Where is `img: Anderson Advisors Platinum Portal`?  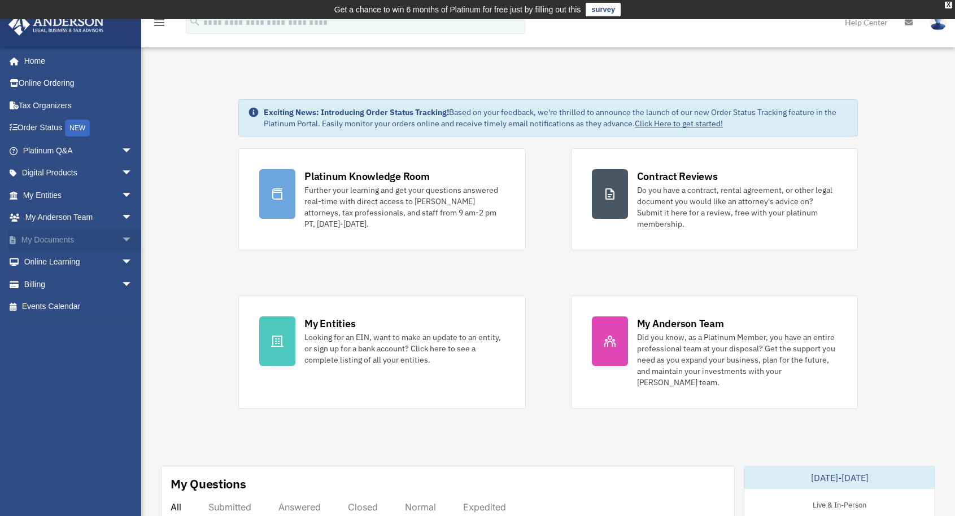 img: Anderson Advisors Platinum Portal is located at coordinates (56, 24).